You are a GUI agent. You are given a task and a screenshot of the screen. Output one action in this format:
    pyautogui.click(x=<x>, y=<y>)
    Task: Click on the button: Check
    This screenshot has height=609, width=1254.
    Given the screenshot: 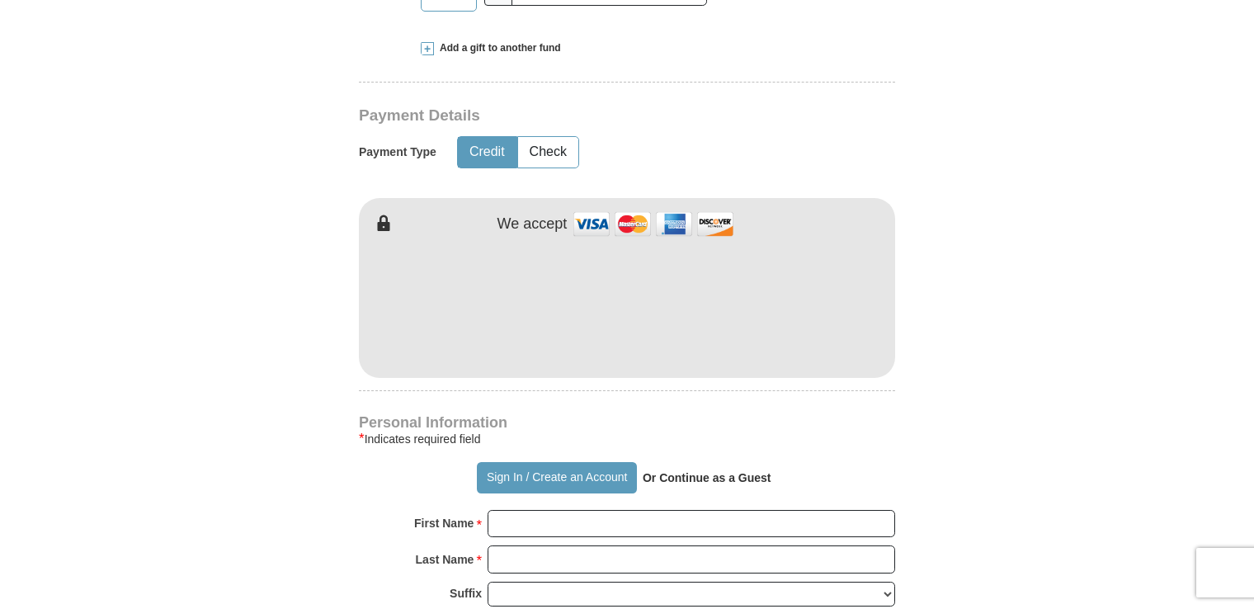 What is the action you would take?
    pyautogui.click(x=548, y=152)
    